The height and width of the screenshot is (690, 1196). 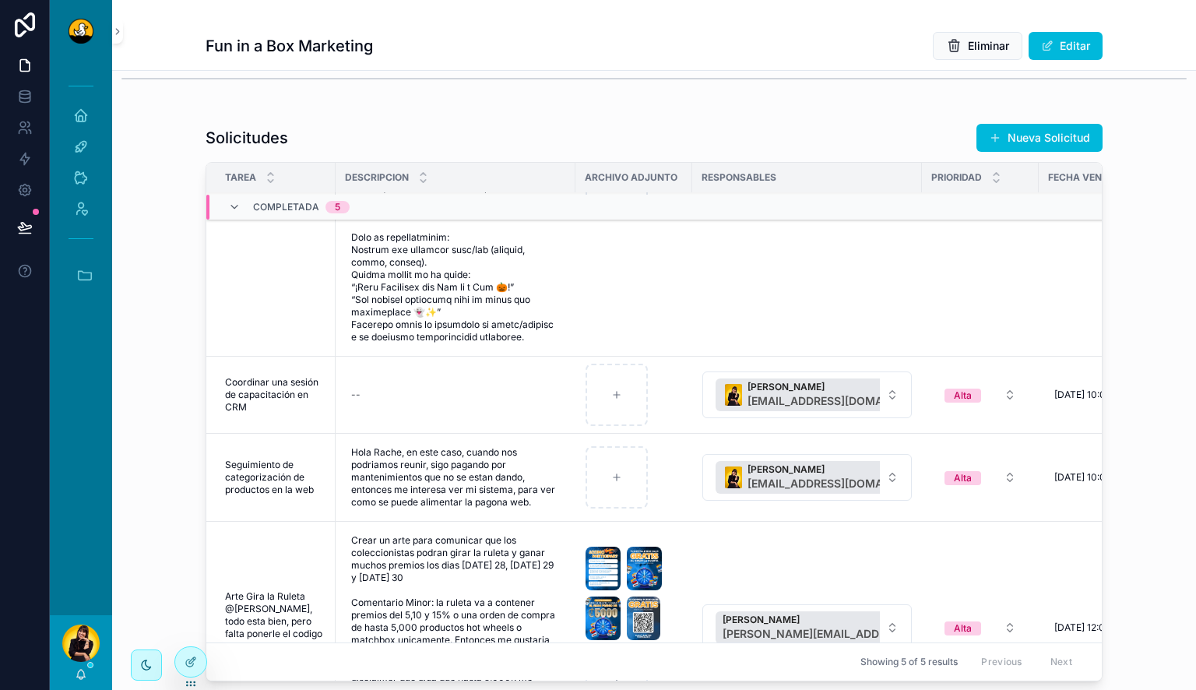 I want to click on h1: Fun in a Box Marketing, so click(x=289, y=46).